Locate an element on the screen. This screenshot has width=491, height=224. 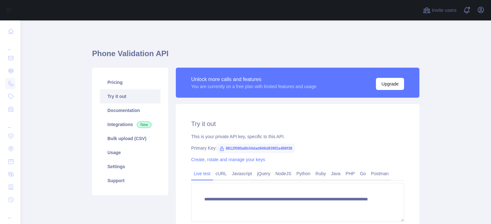
a: Javascript is located at coordinates (242, 174).